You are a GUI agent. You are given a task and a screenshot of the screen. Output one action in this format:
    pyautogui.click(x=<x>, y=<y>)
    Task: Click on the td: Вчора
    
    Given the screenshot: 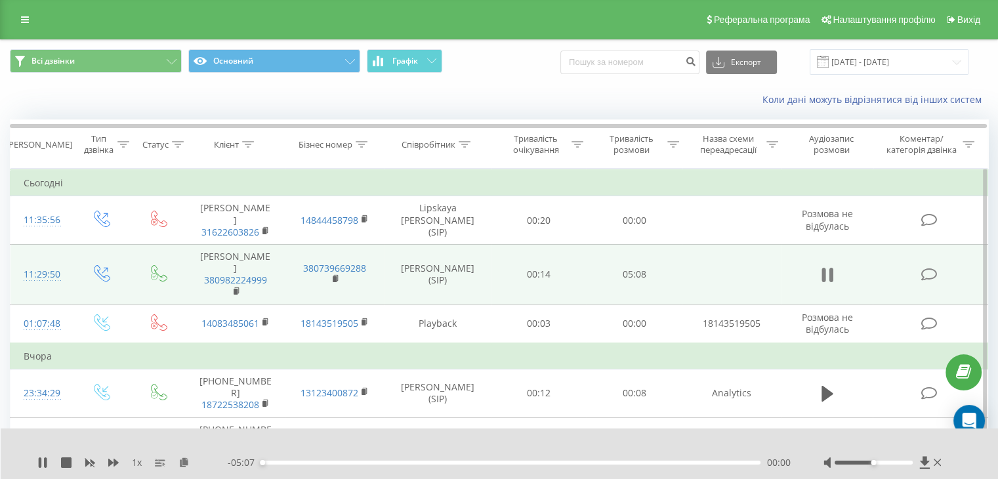 What is the action you would take?
    pyautogui.click(x=499, y=356)
    